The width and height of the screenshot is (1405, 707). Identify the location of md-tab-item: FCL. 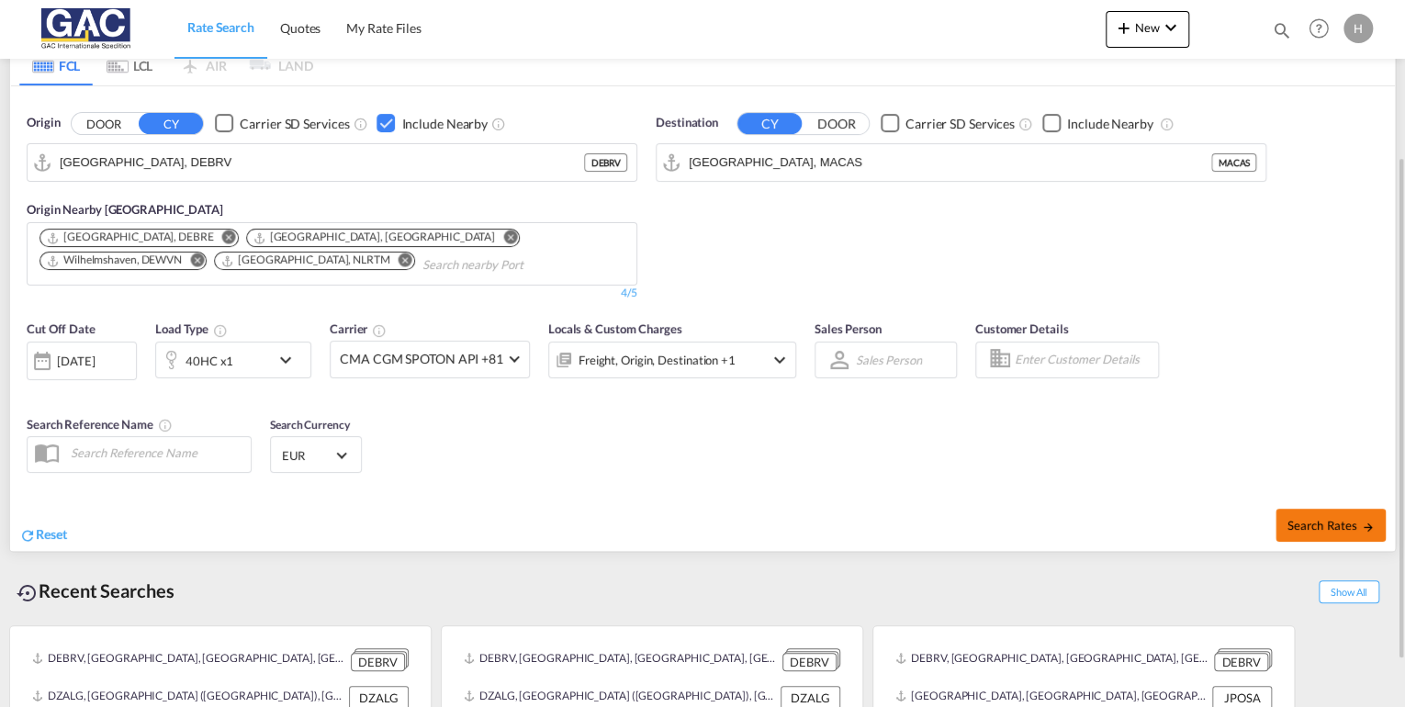
(56, 65).